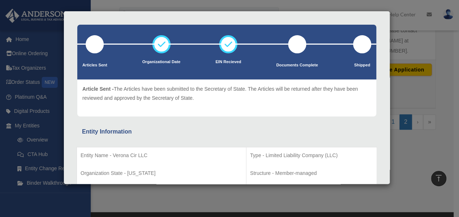 This screenshot has width=459, height=217. I want to click on p: Structure - Member-managed, so click(311, 173).